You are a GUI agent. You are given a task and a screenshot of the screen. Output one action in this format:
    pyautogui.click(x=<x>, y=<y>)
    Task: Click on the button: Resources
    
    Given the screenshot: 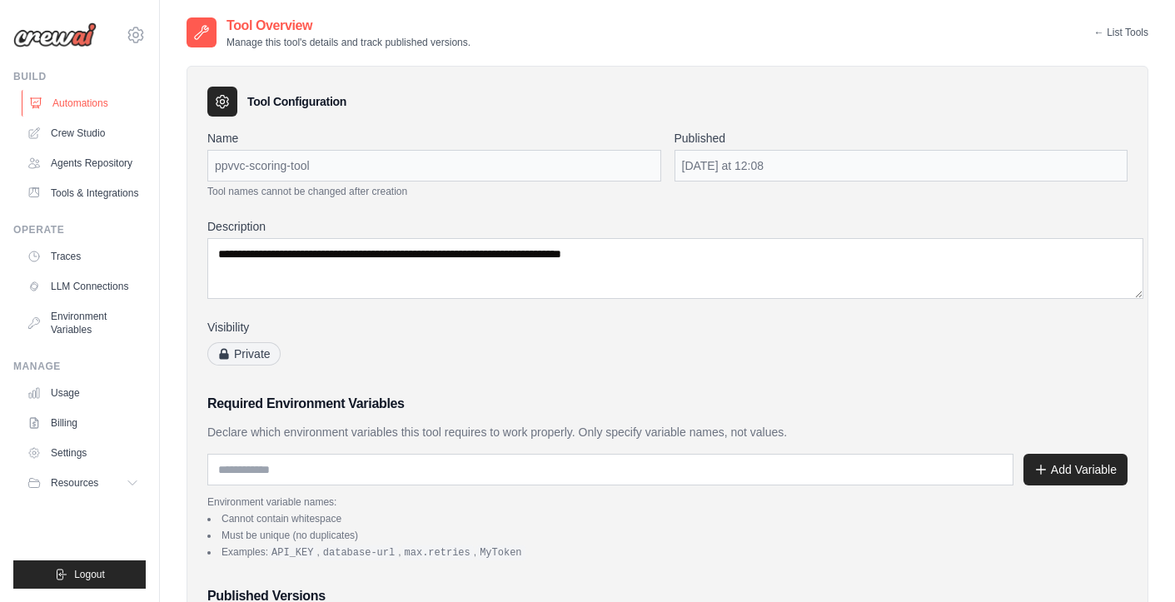 What is the action you would take?
    pyautogui.click(x=82, y=483)
    